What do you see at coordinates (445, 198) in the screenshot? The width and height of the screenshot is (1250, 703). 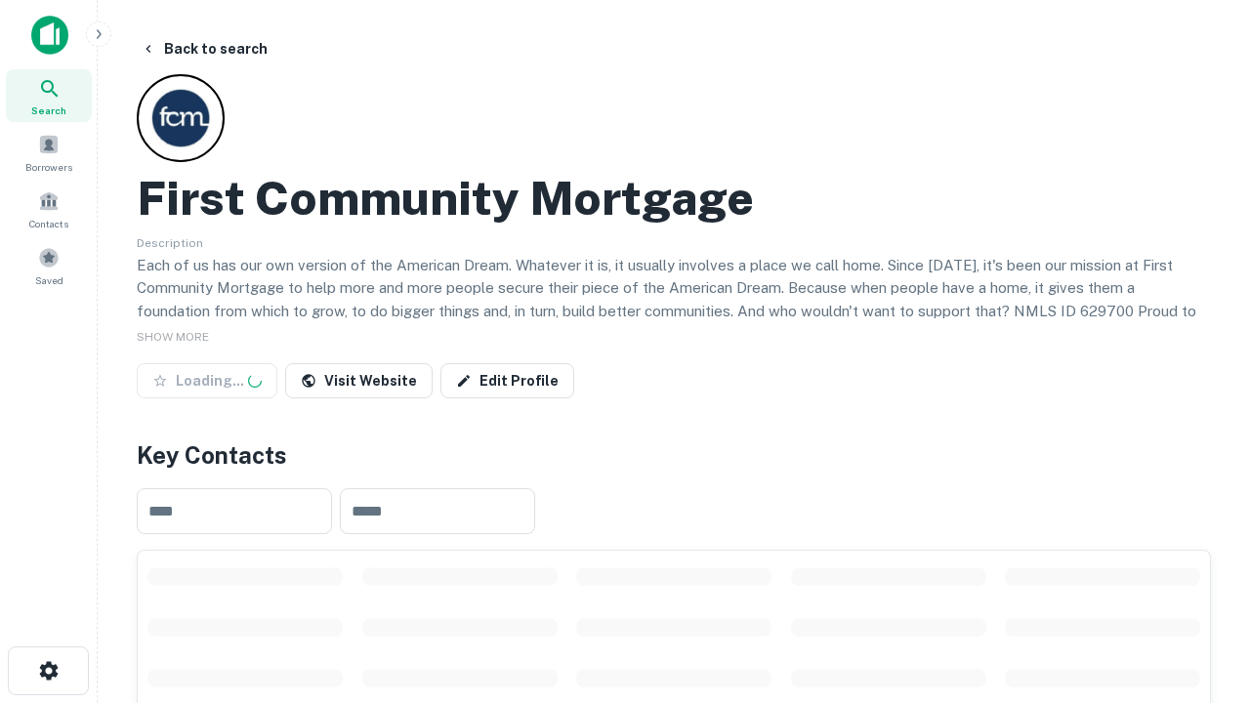 I see `h2: First Community Mortgage` at bounding box center [445, 198].